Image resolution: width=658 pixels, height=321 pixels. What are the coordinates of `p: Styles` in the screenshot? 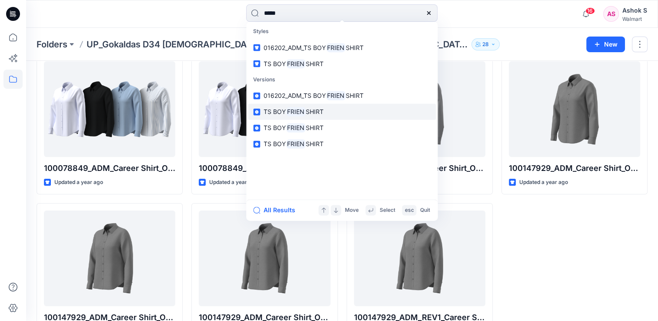 It's located at (342, 31).